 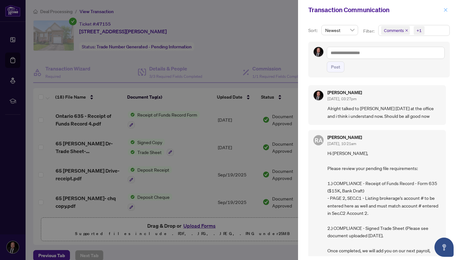 I want to click on div: +1, so click(x=419, y=30).